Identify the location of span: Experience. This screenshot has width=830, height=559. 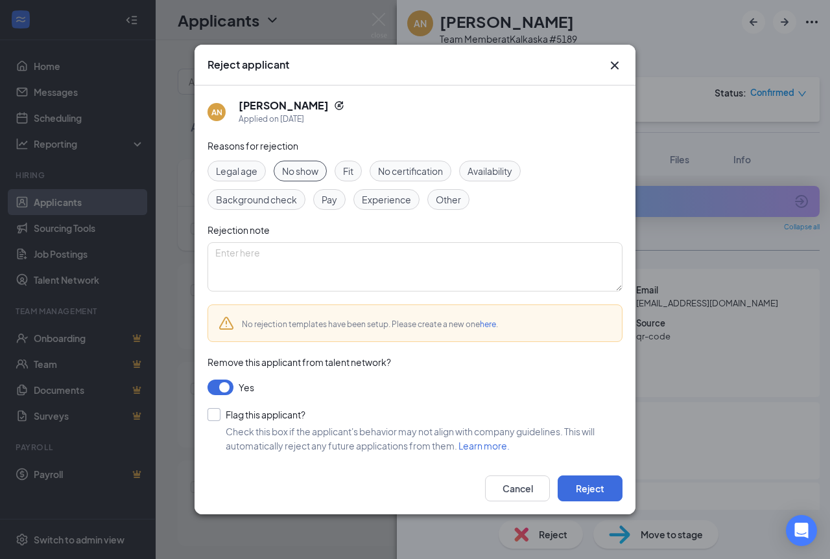
(386, 200).